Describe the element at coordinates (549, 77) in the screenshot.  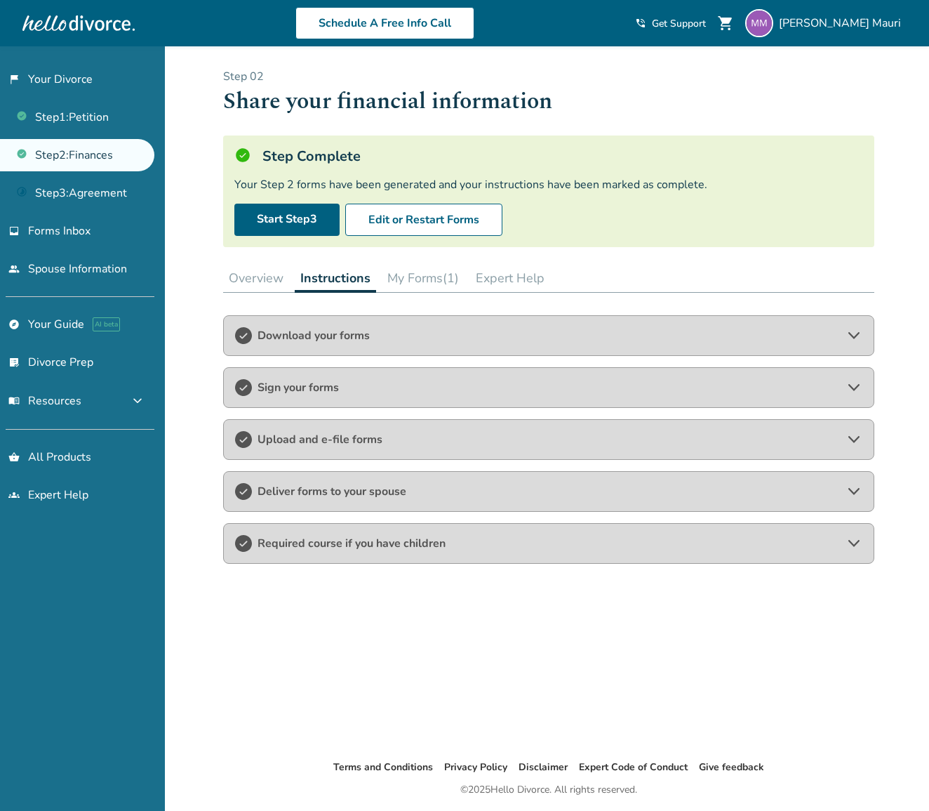
I see `p: Step 0 2` at that location.